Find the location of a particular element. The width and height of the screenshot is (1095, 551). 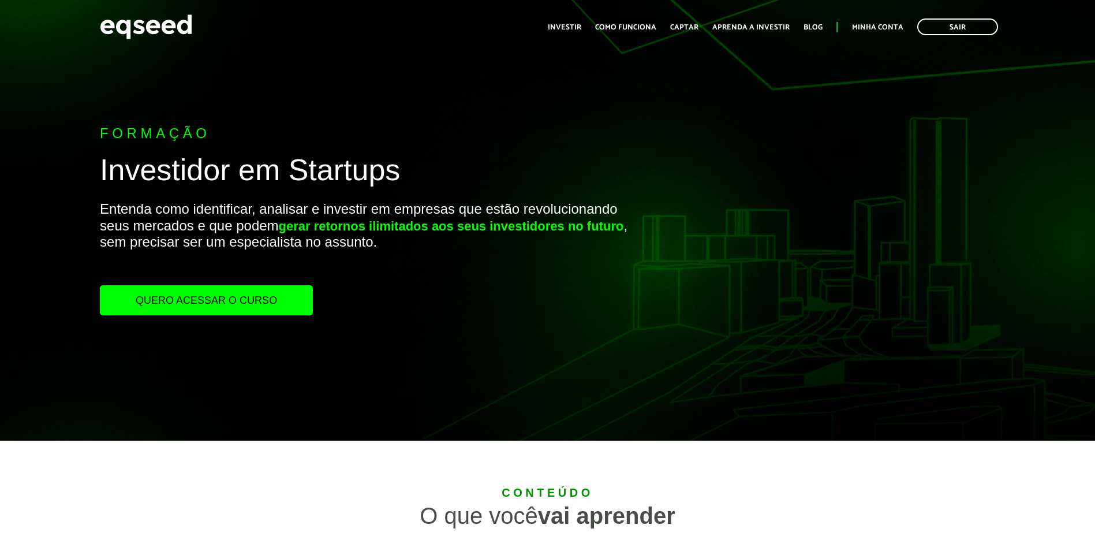

div: Conteúdo is located at coordinates (547, 492).